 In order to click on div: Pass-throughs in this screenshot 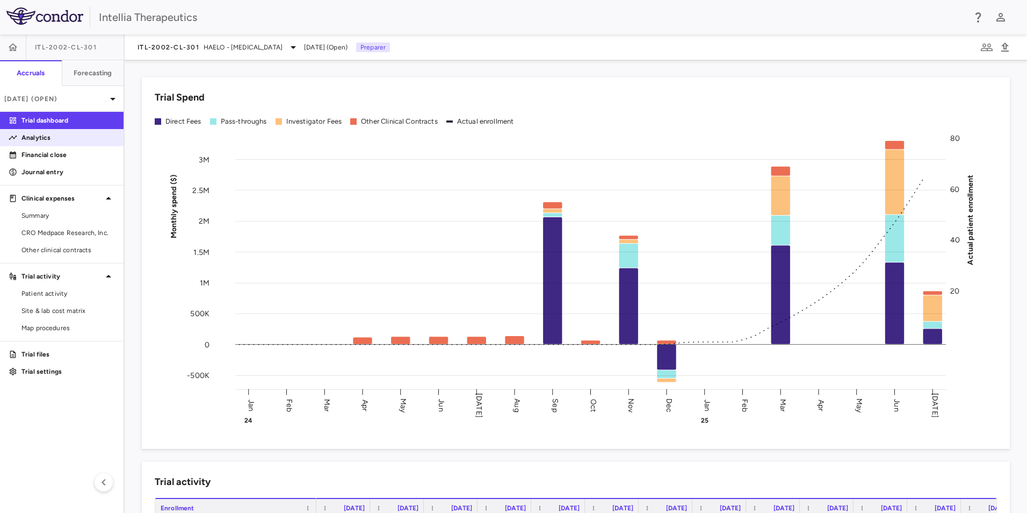, I will do `click(244, 121)`.